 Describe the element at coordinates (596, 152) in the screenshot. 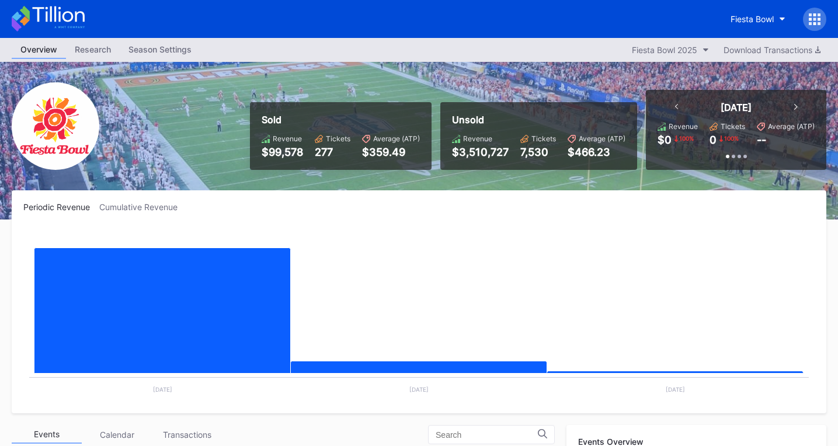

I see `div: $466.23` at that location.